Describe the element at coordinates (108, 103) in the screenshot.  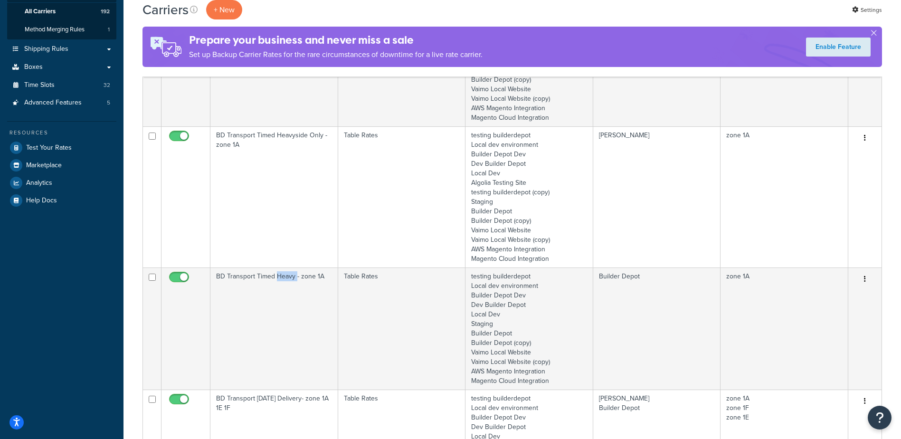
I see `span: 5` at that location.